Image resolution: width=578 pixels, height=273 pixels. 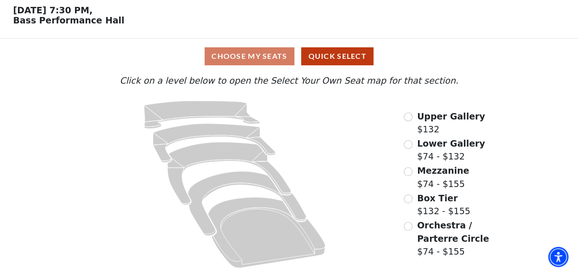 What do you see at coordinates (408, 172) in the screenshot?
I see `input: Mezzanine$74 - $155` at bounding box center [408, 172].